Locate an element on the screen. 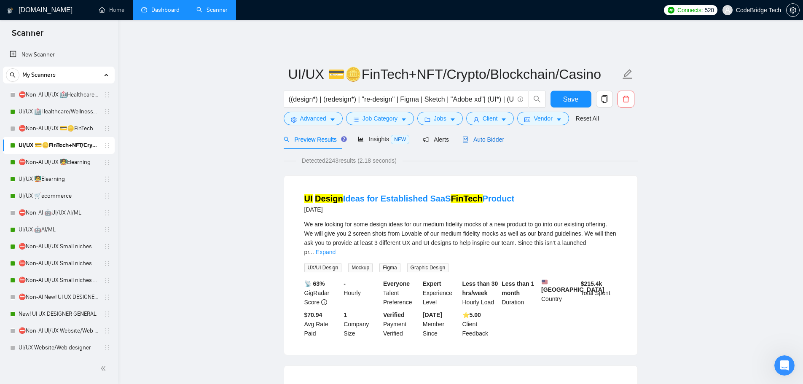 The width and height of the screenshot is (803, 384). button: delete is located at coordinates (626, 99).